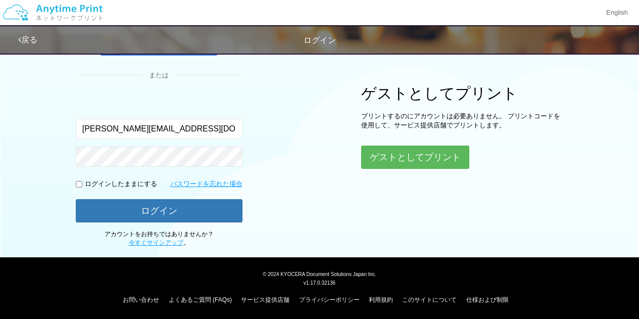  I want to click on a: よくあるご質問 (FAQs), so click(200, 299).